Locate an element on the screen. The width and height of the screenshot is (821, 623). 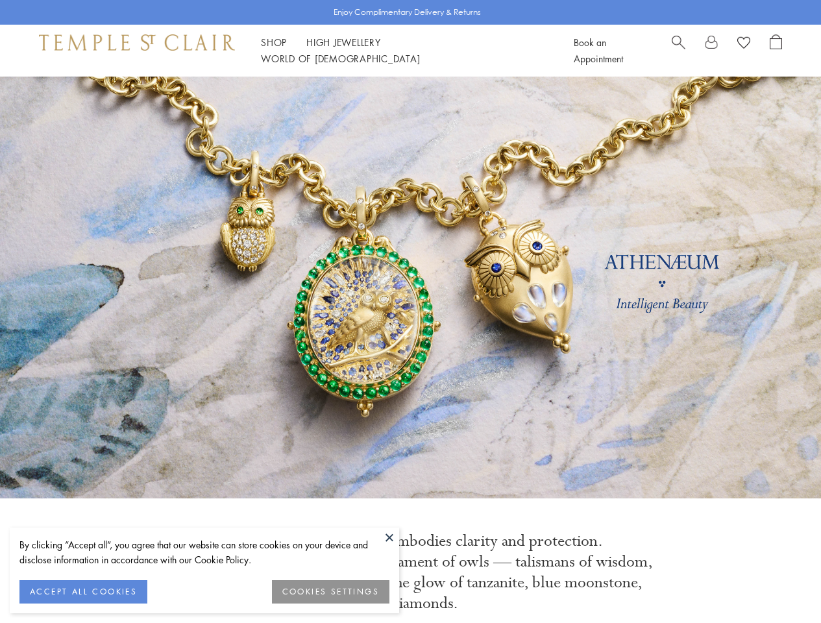
a: Open Shopping Bag is located at coordinates (776, 51).